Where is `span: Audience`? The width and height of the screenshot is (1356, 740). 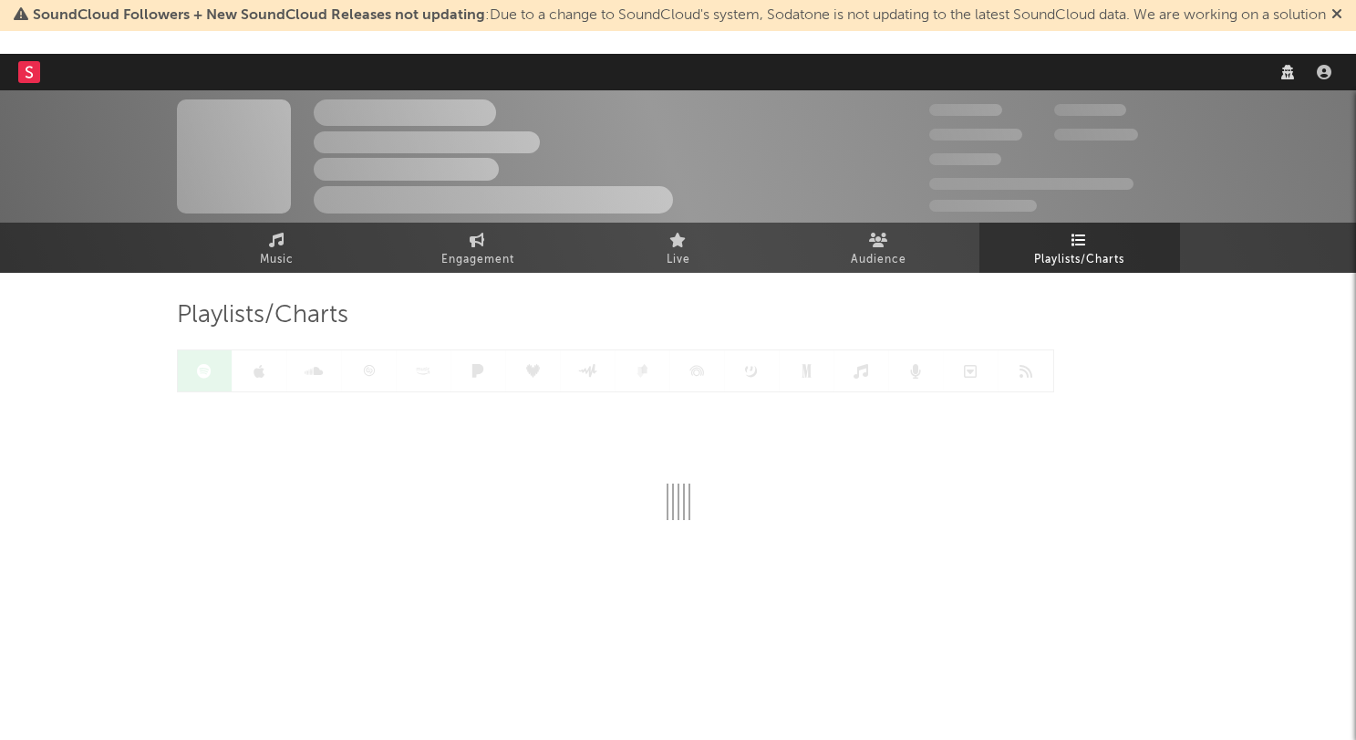
span: Audience is located at coordinates (878, 260).